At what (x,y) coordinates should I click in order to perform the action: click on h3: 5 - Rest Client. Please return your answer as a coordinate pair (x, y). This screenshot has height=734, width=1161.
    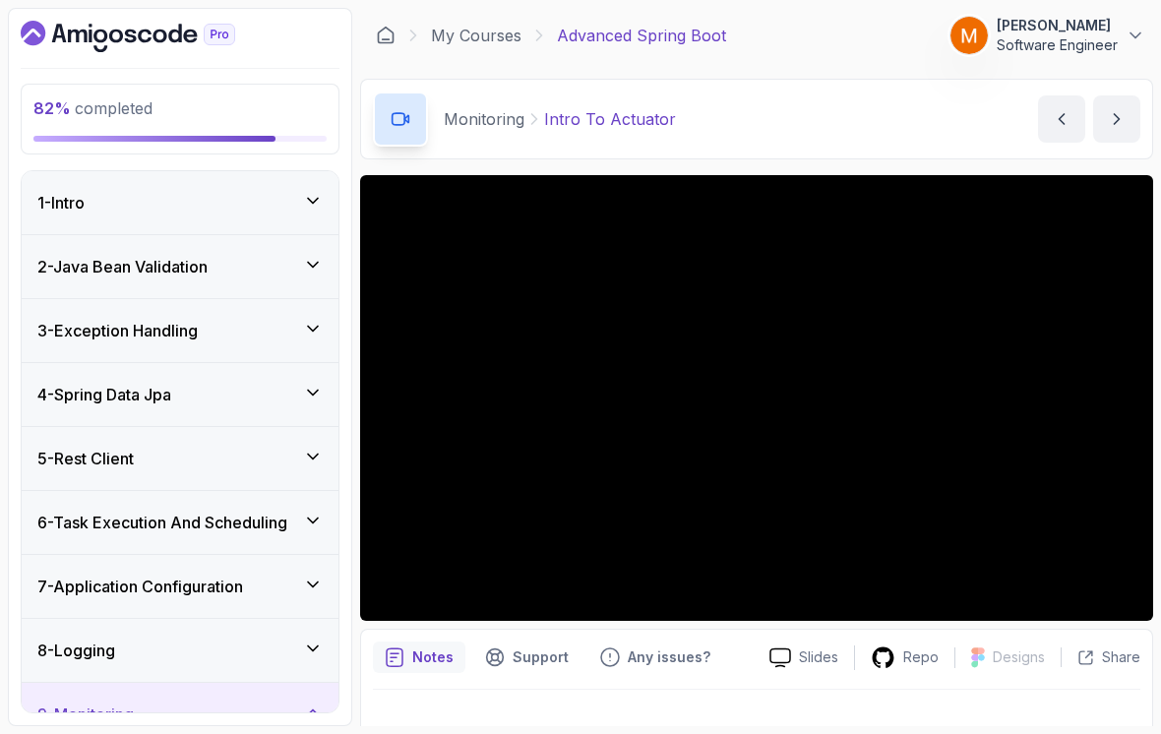
    Looking at the image, I should click on (86, 458).